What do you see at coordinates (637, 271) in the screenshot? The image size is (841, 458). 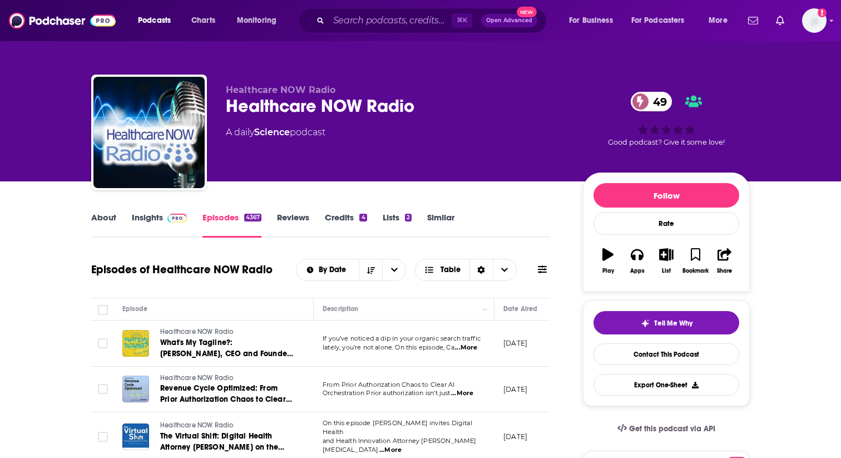 I see `div: Apps` at bounding box center [637, 271].